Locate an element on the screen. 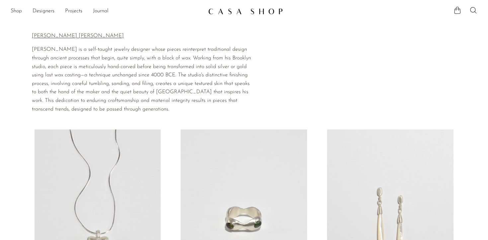  a: Designers is located at coordinates (43, 11).